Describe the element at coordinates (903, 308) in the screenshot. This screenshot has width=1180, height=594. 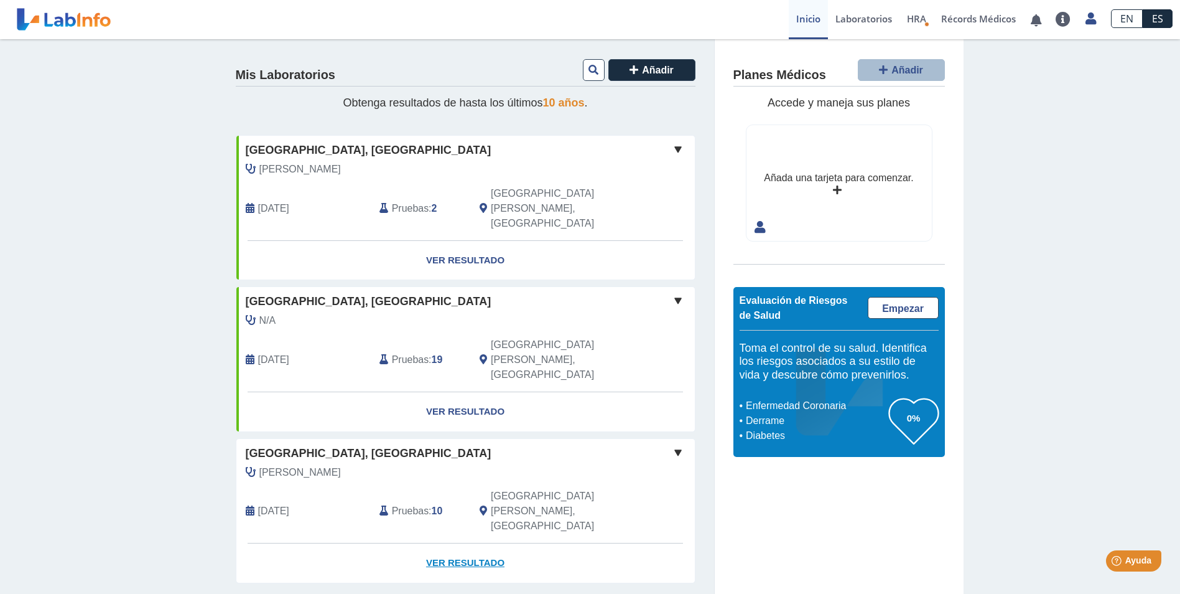
I see `span: Empezar` at that location.